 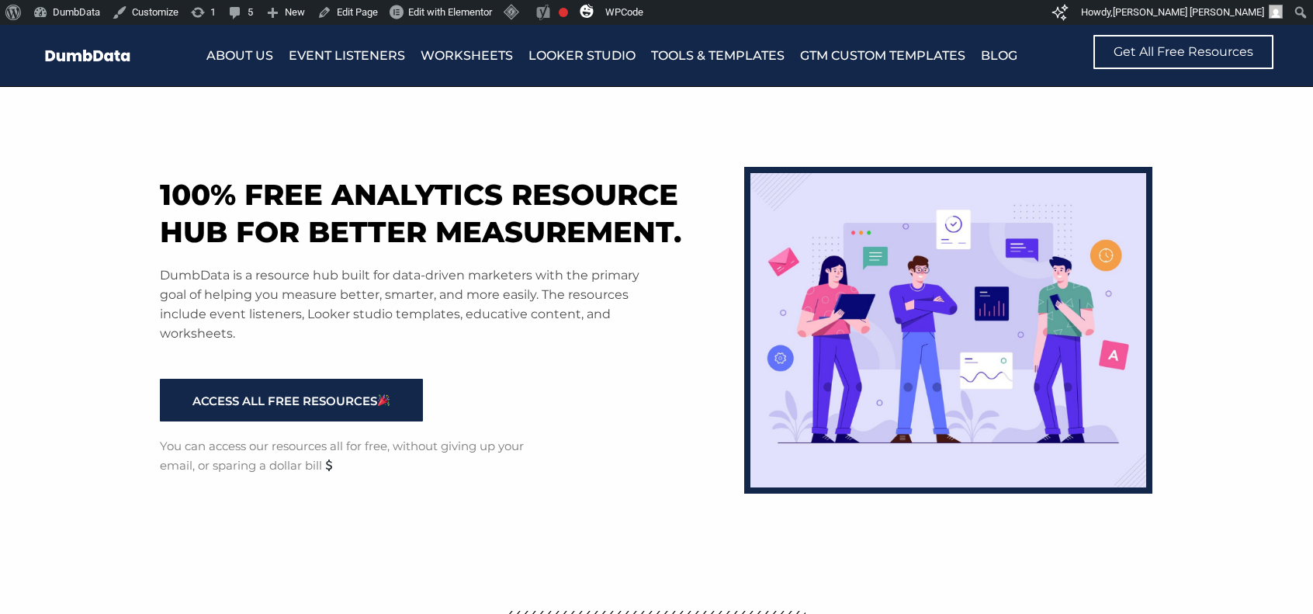 What do you see at coordinates (450, 12) in the screenshot?
I see `span: Edit with Elementor` at bounding box center [450, 12].